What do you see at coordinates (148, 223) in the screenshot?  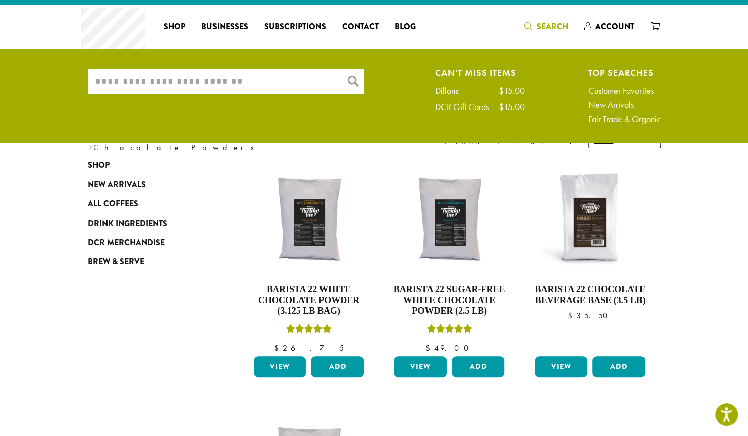 I see `a: Drink Ingredients` at bounding box center [148, 223].